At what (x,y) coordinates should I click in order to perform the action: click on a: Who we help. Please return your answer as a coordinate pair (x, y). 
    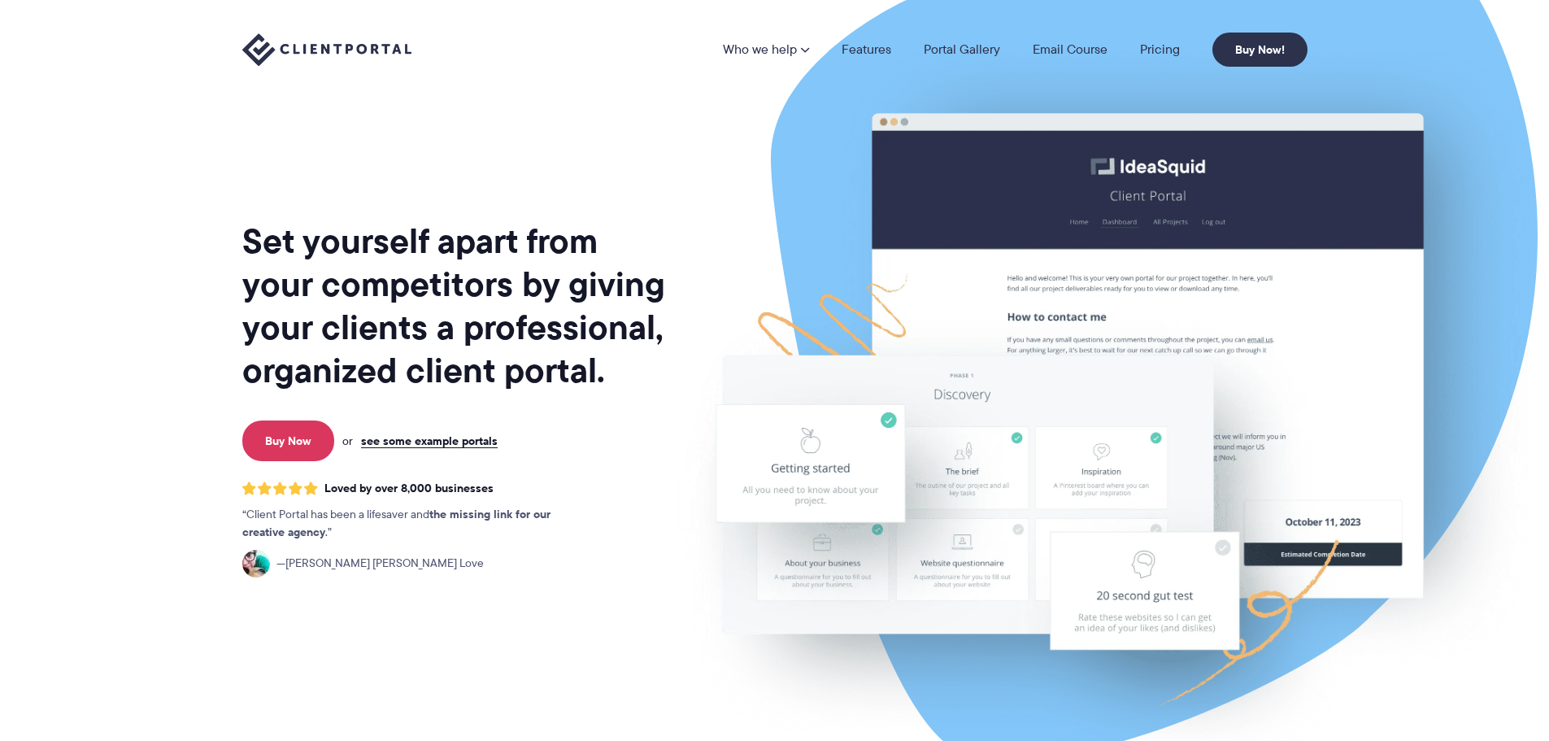
    Looking at the image, I should click on (766, 50).